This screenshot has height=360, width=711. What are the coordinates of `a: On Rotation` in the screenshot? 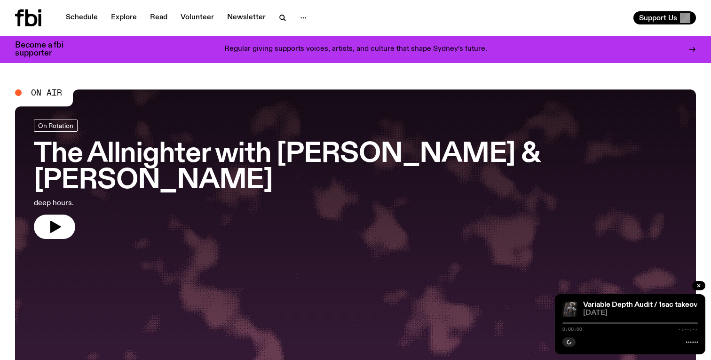 It's located at (56, 126).